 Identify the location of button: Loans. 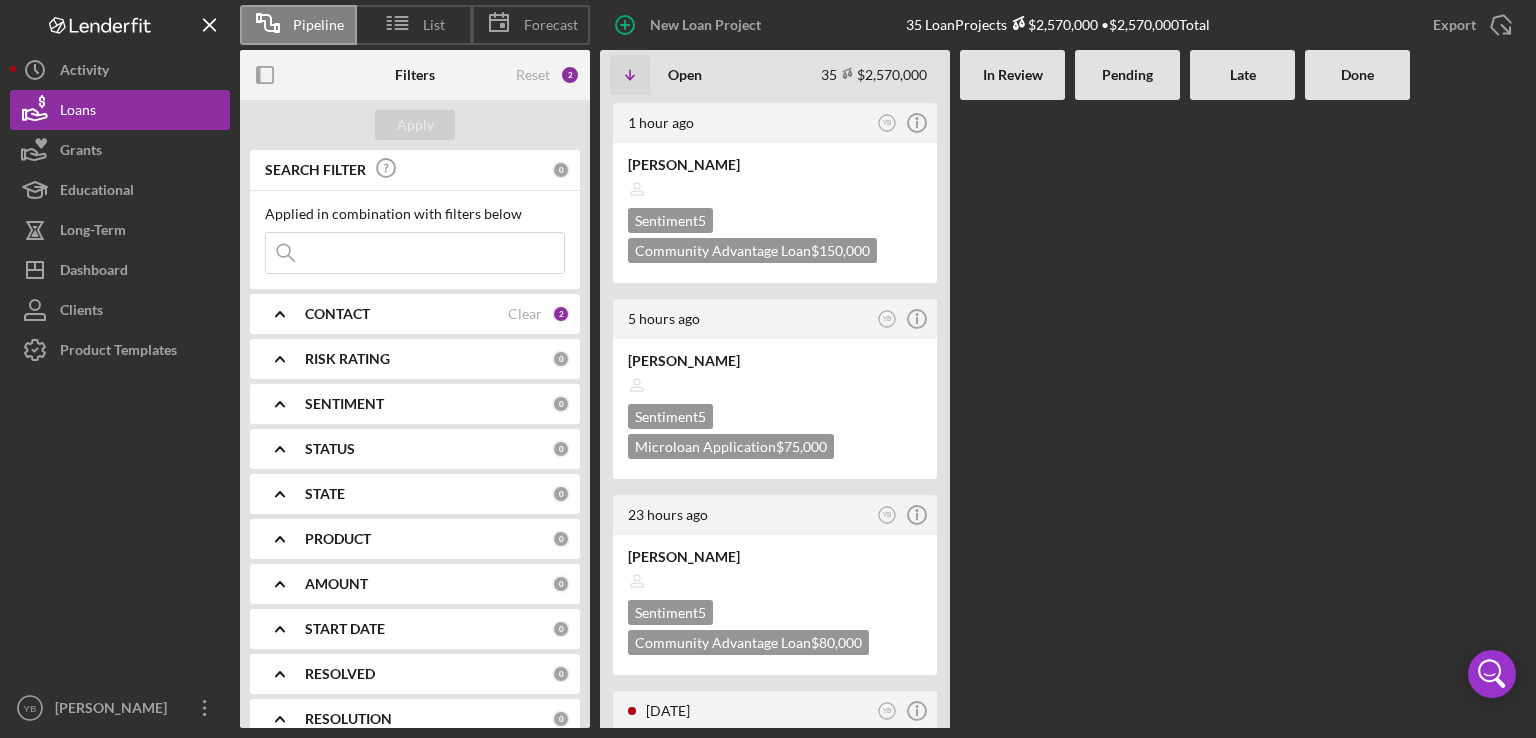
(120, 110).